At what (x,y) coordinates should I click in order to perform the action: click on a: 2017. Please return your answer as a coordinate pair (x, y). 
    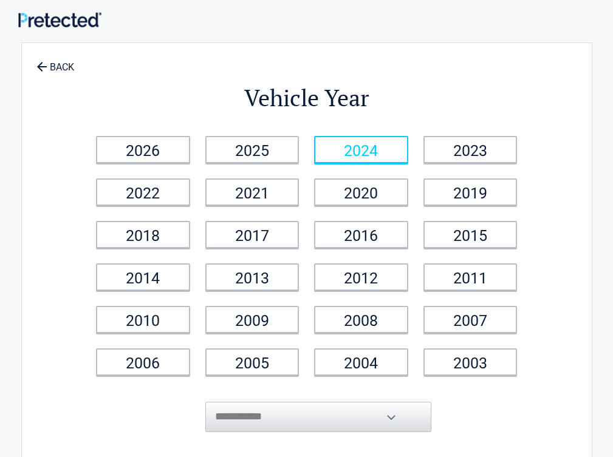
    Looking at the image, I should click on (252, 234).